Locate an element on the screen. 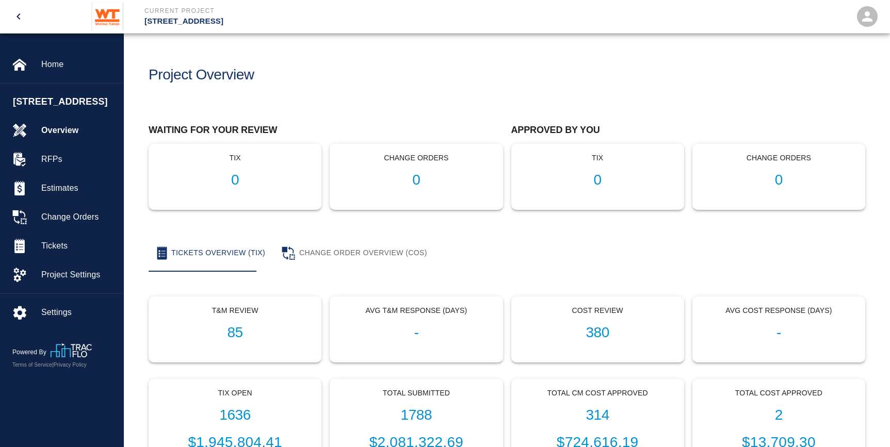 This screenshot has width=890, height=447. h1: 314 is located at coordinates (598, 415).